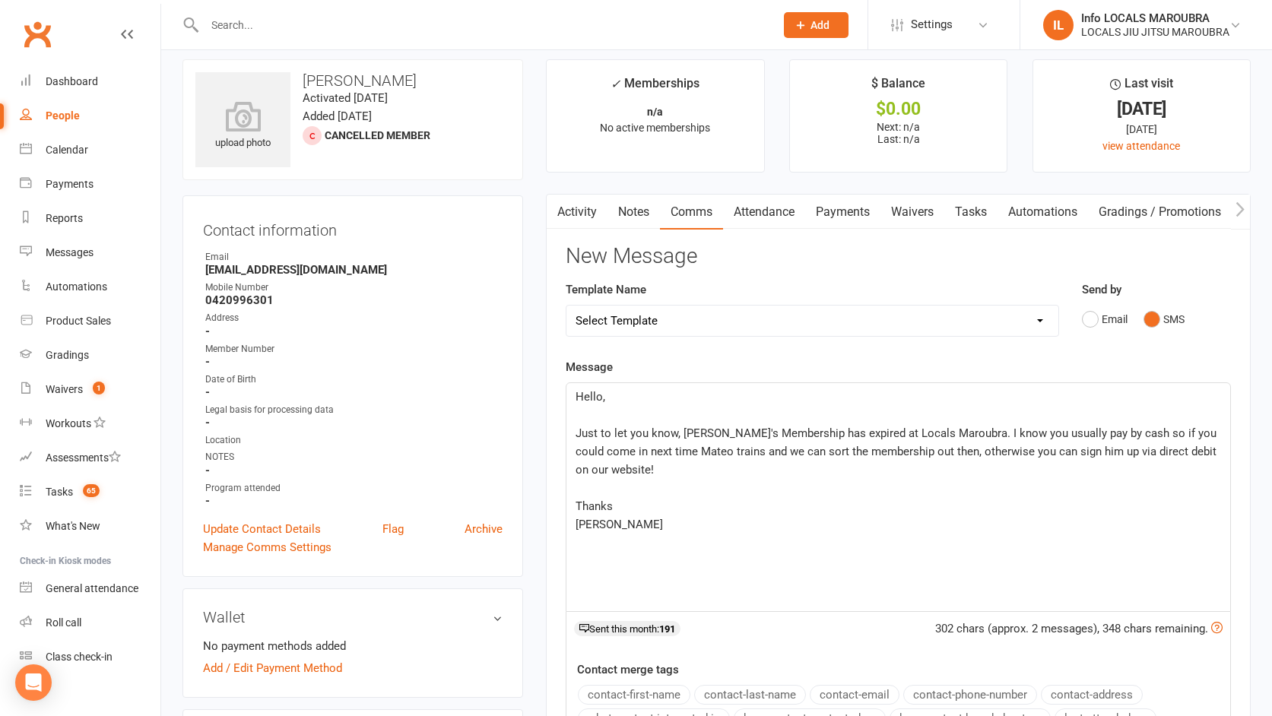  I want to click on div: Reports, so click(64, 218).